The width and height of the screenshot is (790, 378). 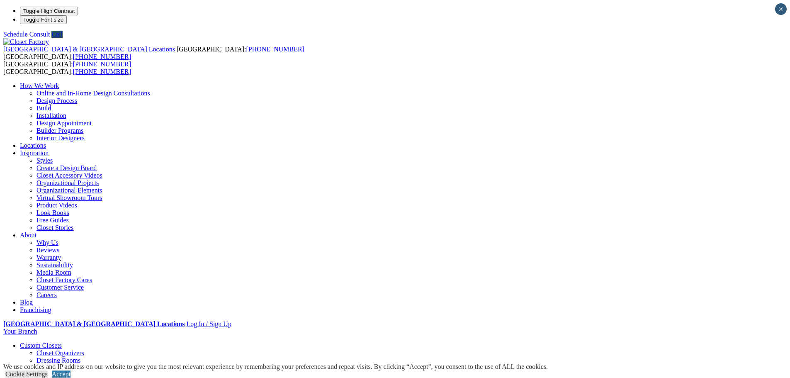 What do you see at coordinates (60, 352) in the screenshot?
I see `a: Closet Organizers` at bounding box center [60, 352].